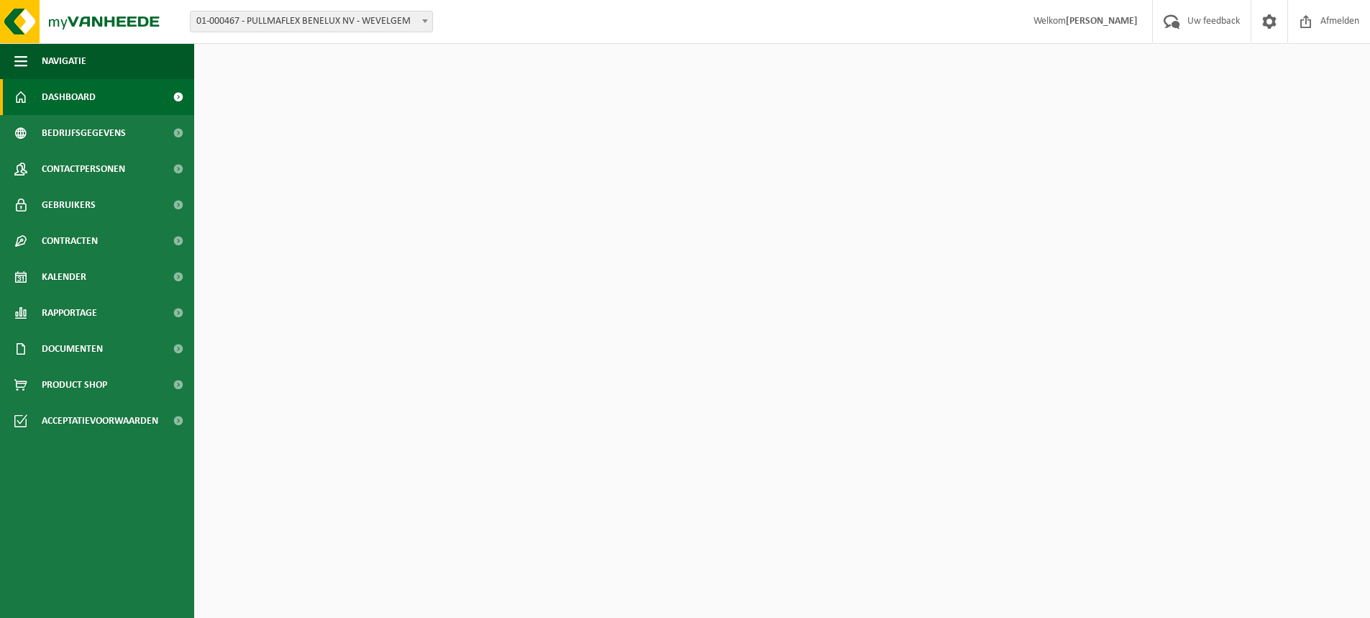  What do you see at coordinates (83, 133) in the screenshot?
I see `span: Bedrijfsgegevens` at bounding box center [83, 133].